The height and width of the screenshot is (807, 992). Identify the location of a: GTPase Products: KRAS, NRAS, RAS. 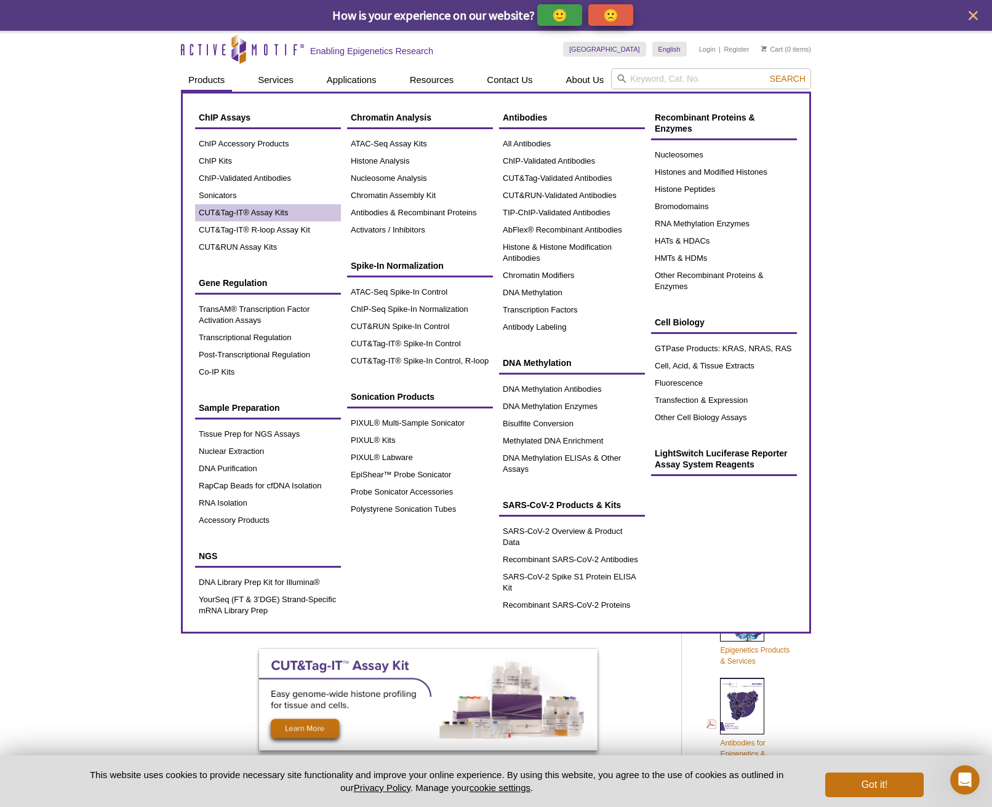
(723, 349).